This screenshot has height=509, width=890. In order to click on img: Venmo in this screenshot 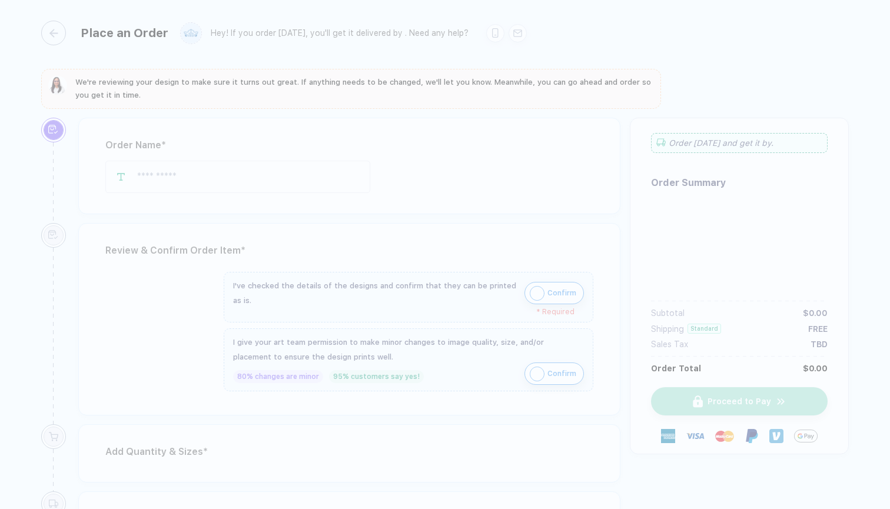, I will do `click(776, 436)`.